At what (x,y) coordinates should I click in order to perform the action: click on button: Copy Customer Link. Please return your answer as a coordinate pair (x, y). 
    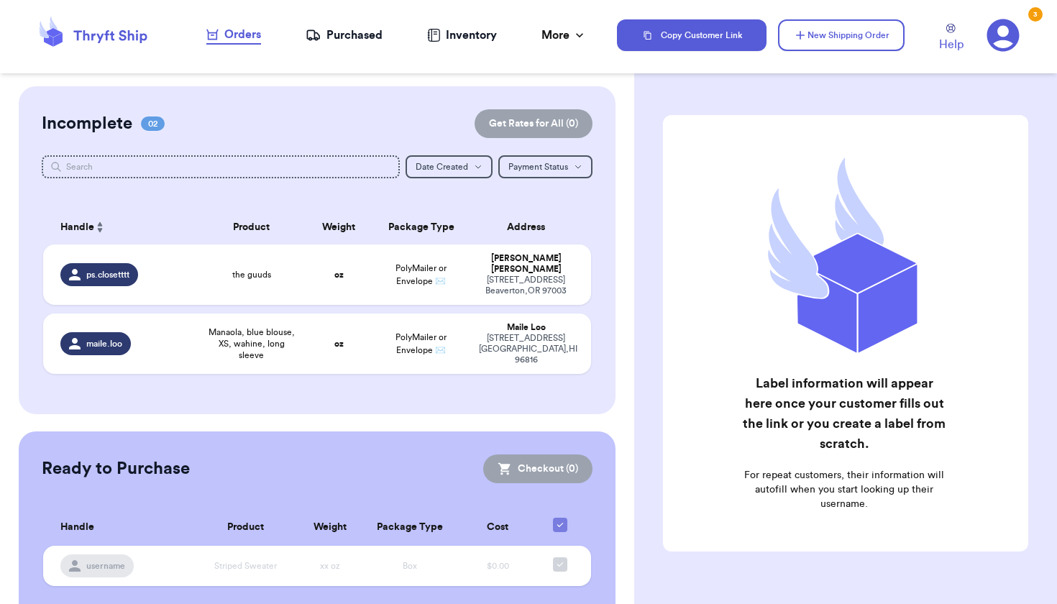
    Looking at the image, I should click on (691, 35).